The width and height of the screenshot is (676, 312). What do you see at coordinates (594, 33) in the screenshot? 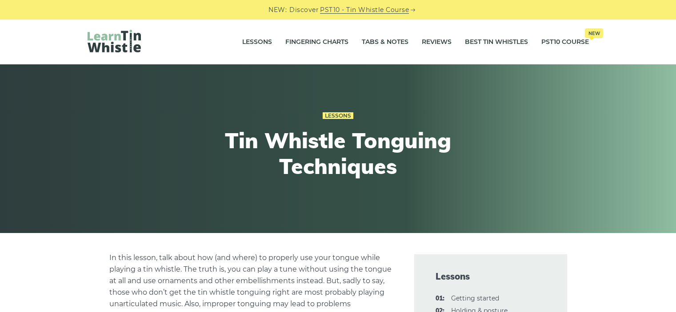
I see `span: New` at bounding box center [594, 33].